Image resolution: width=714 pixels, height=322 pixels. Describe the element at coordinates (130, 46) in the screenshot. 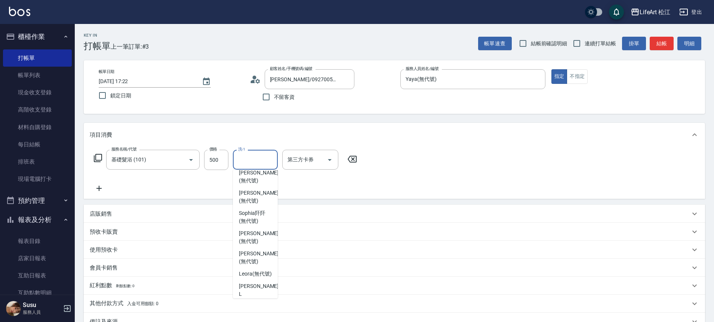

I see `span: 上一筆訂單:#3` at that location.